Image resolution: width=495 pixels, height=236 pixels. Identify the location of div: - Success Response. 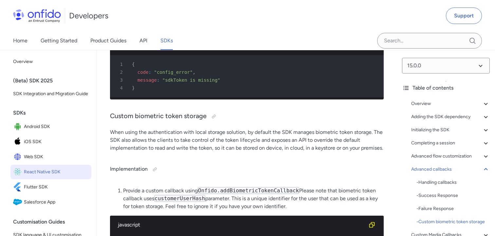
(454, 195).